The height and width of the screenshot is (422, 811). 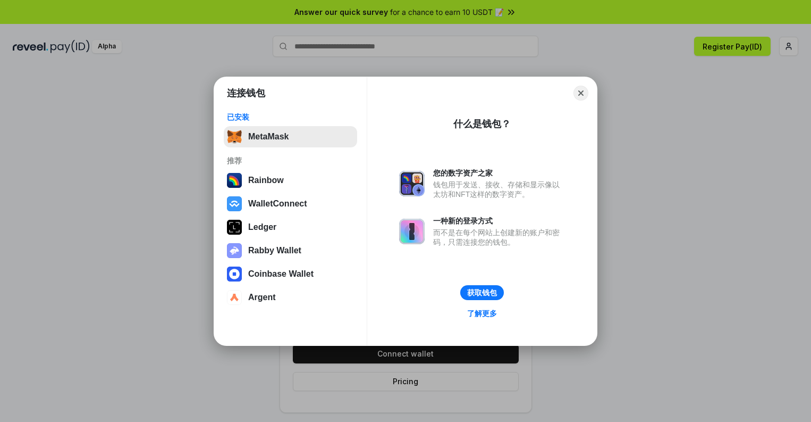 I want to click on a: 了解更多, so click(x=482, y=313).